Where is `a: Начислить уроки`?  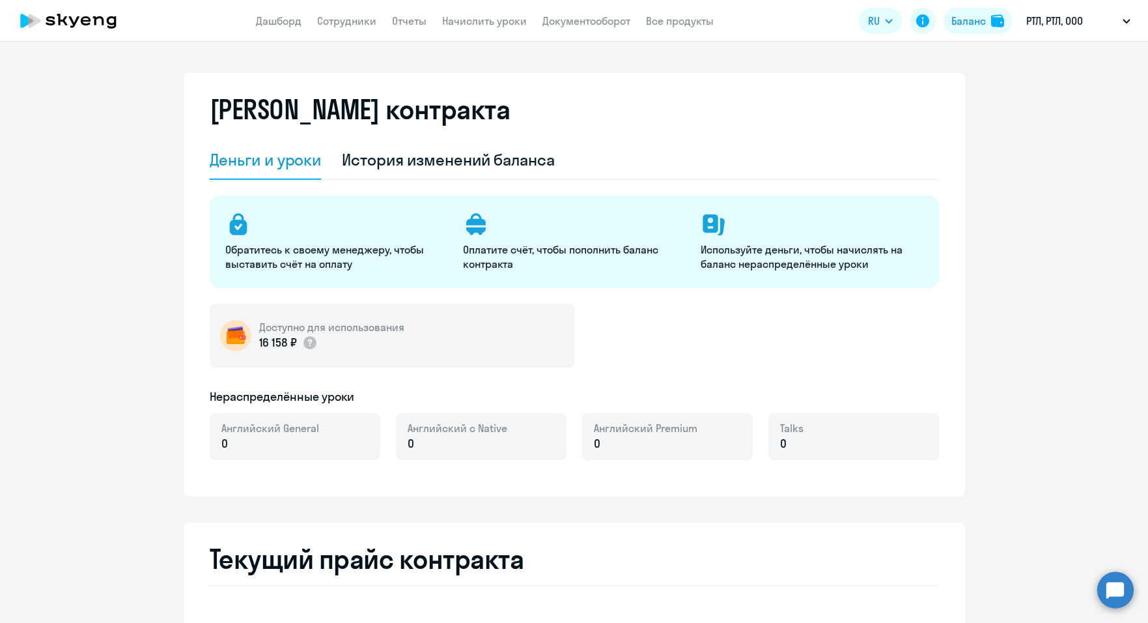
a: Начислить уроки is located at coordinates (485, 21).